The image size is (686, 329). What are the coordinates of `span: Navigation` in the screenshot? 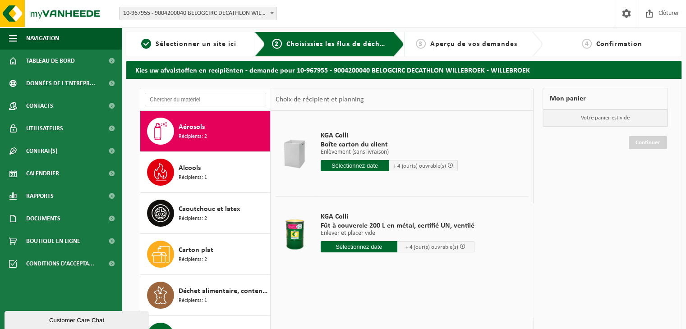 It's located at (42, 38).